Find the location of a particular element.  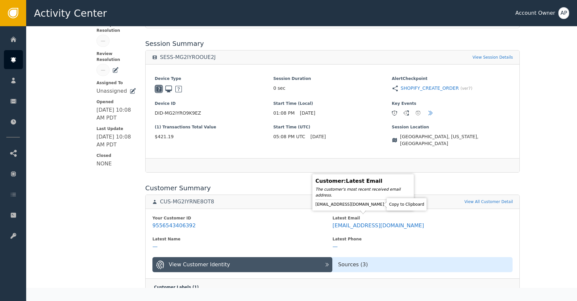

button: View Customer Identity is located at coordinates (243, 265).